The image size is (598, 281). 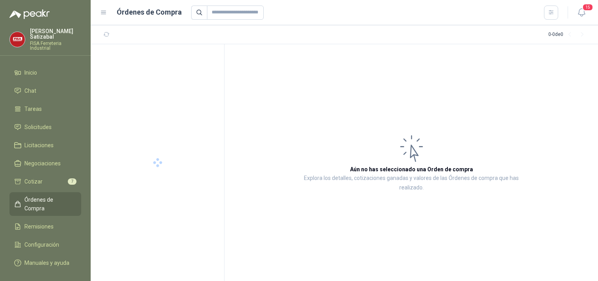 What do you see at coordinates (39, 145) in the screenshot?
I see `span: Licitaciones` at bounding box center [39, 145].